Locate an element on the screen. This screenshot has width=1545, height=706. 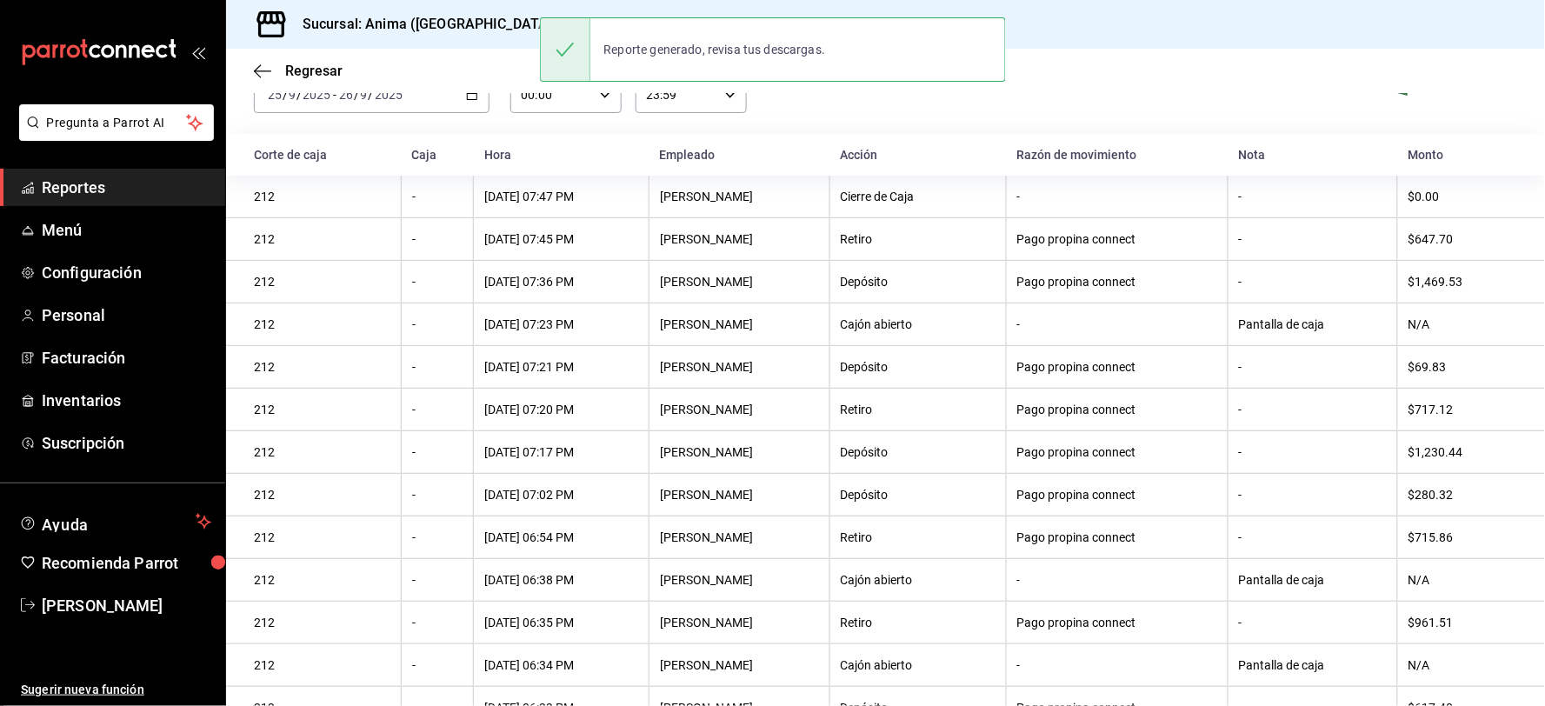
button: open_drawer_menu is located at coordinates (198, 52).